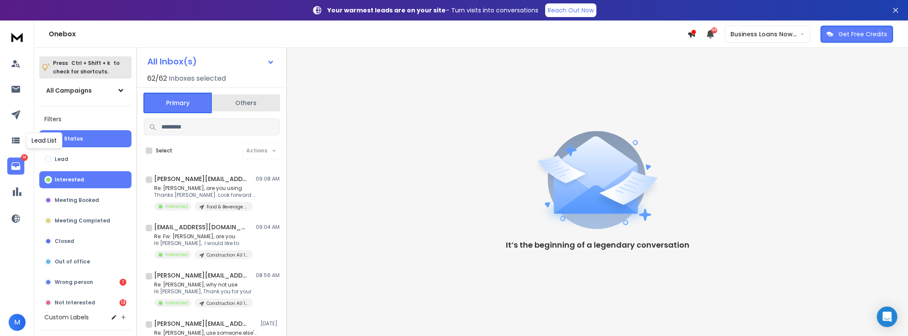 This screenshot has width=908, height=336. I want to click on a: 14, so click(16, 166).